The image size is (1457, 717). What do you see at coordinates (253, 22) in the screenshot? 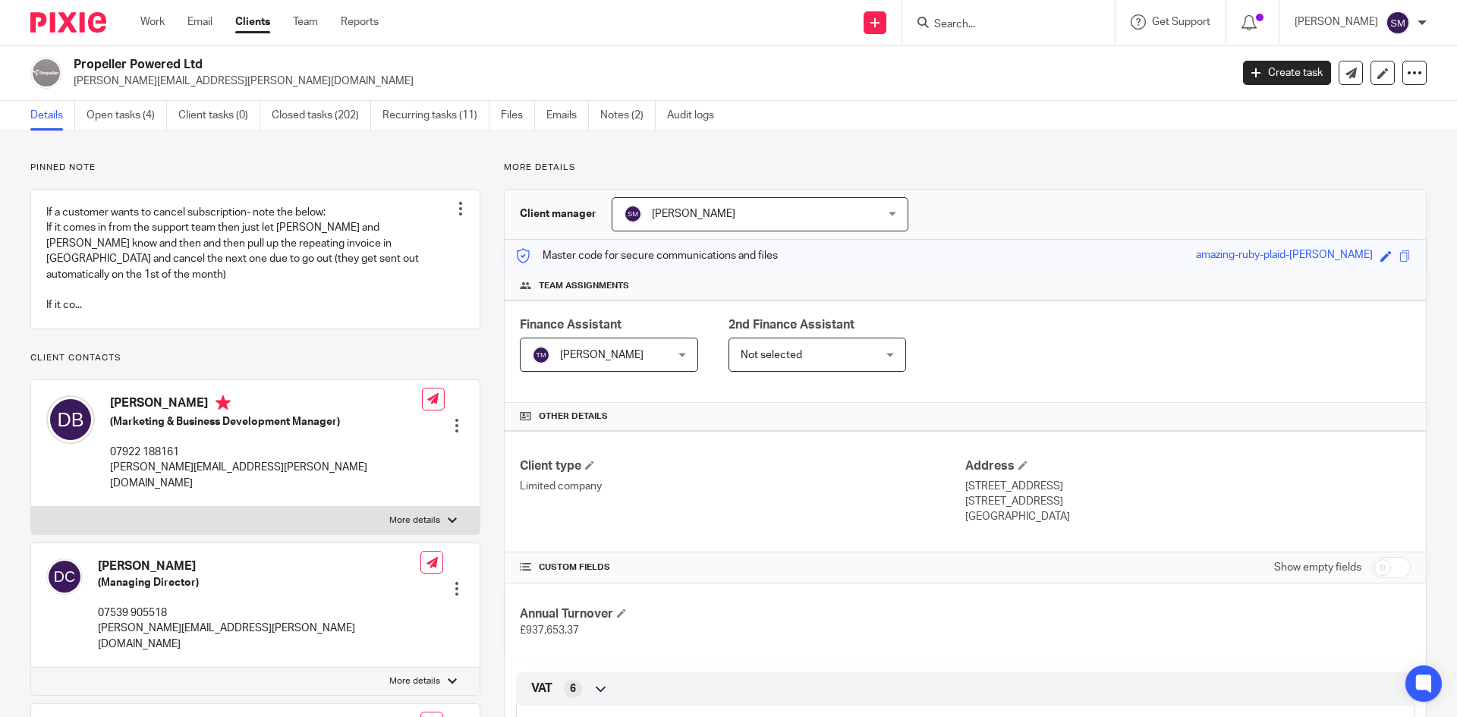
I see `a: Clients` at bounding box center [253, 22].